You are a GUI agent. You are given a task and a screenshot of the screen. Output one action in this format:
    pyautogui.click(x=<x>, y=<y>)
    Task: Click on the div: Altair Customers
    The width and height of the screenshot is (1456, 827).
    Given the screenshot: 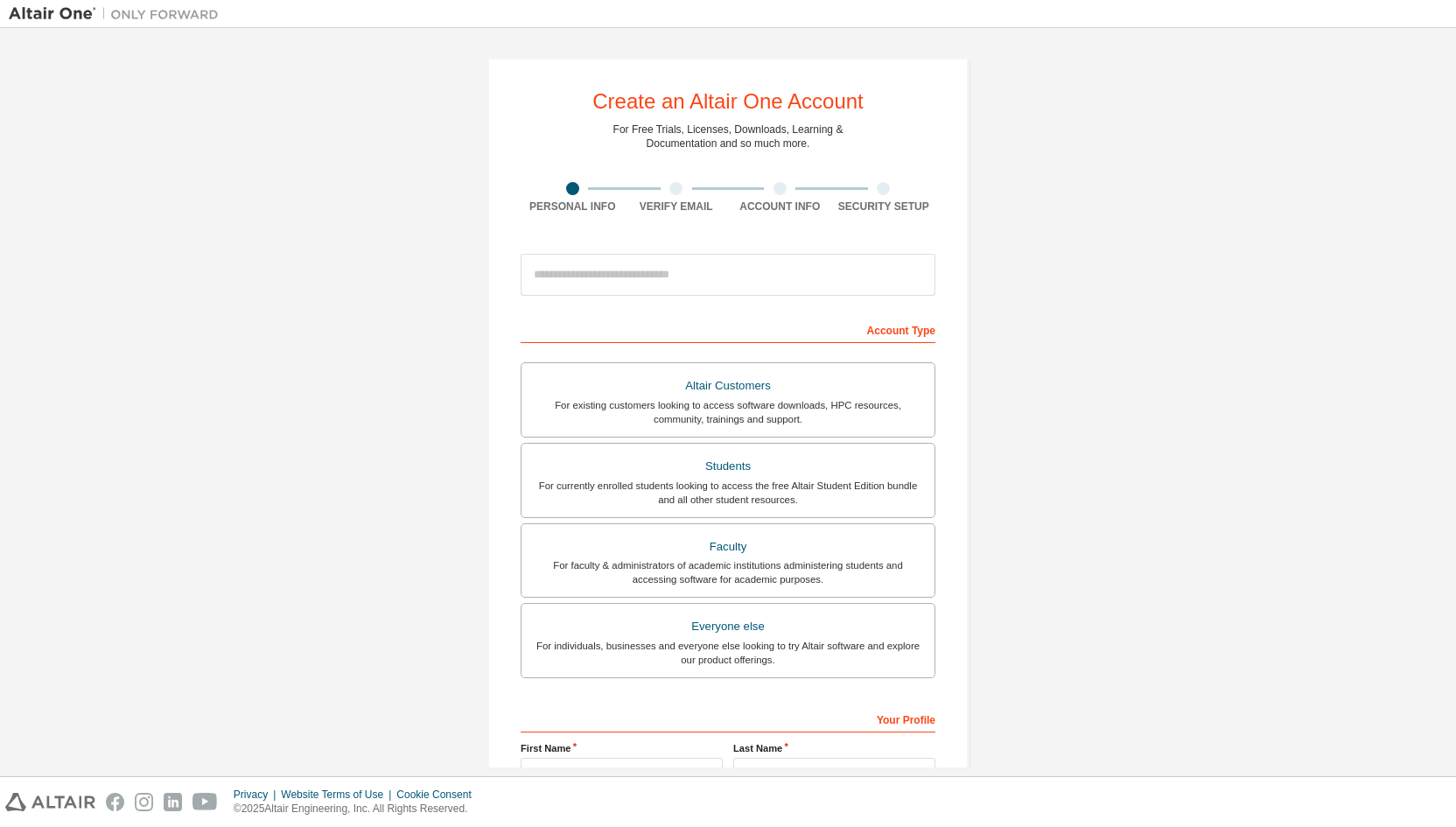 What is the action you would take?
    pyautogui.click(x=728, y=387)
    